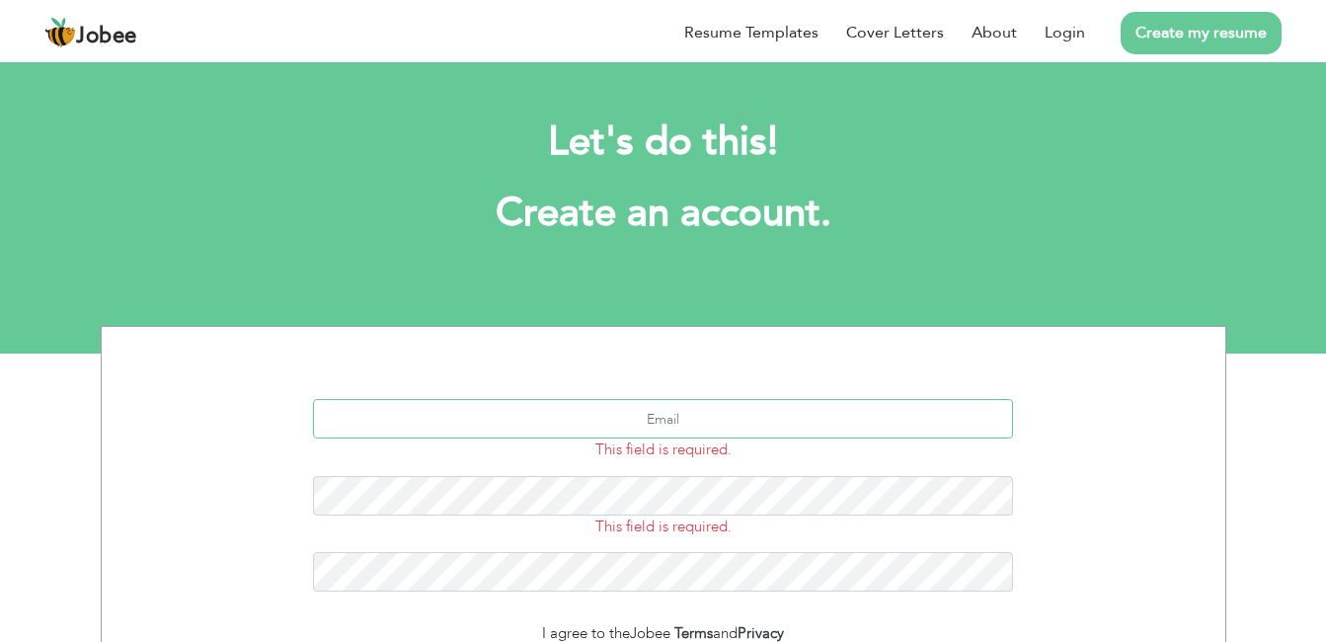 The width and height of the screenshot is (1326, 642). Describe the element at coordinates (663, 213) in the screenshot. I see `h1: Create an account.` at that location.